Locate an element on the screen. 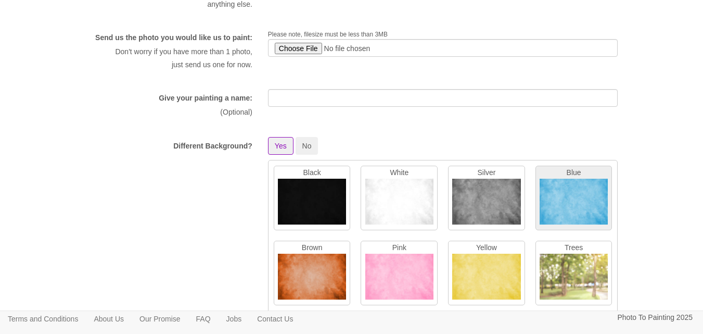  p: Trees is located at coordinates (574, 247).